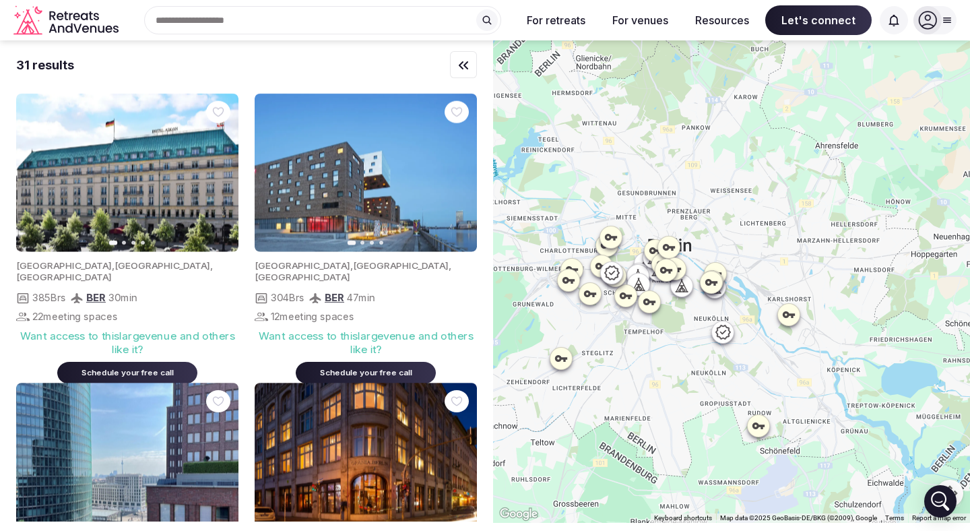  What do you see at coordinates (819, 20) in the screenshot?
I see `span: Let's connect` at bounding box center [819, 20].